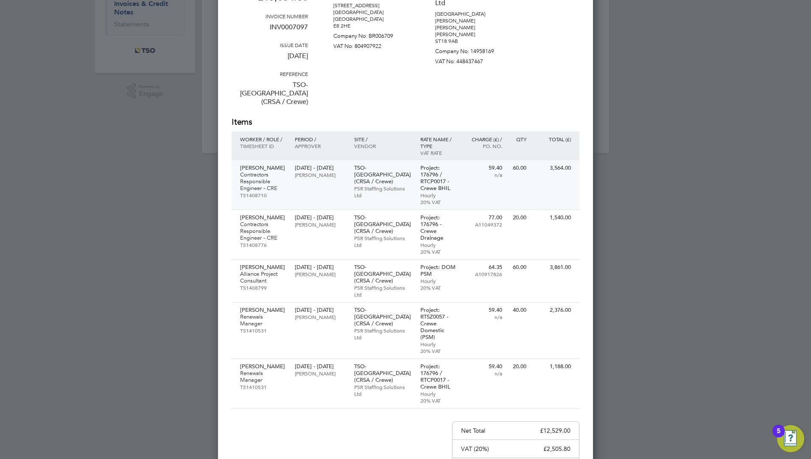 This screenshot has width=811, height=459. I want to click on p: E8 2HE, so click(372, 26).